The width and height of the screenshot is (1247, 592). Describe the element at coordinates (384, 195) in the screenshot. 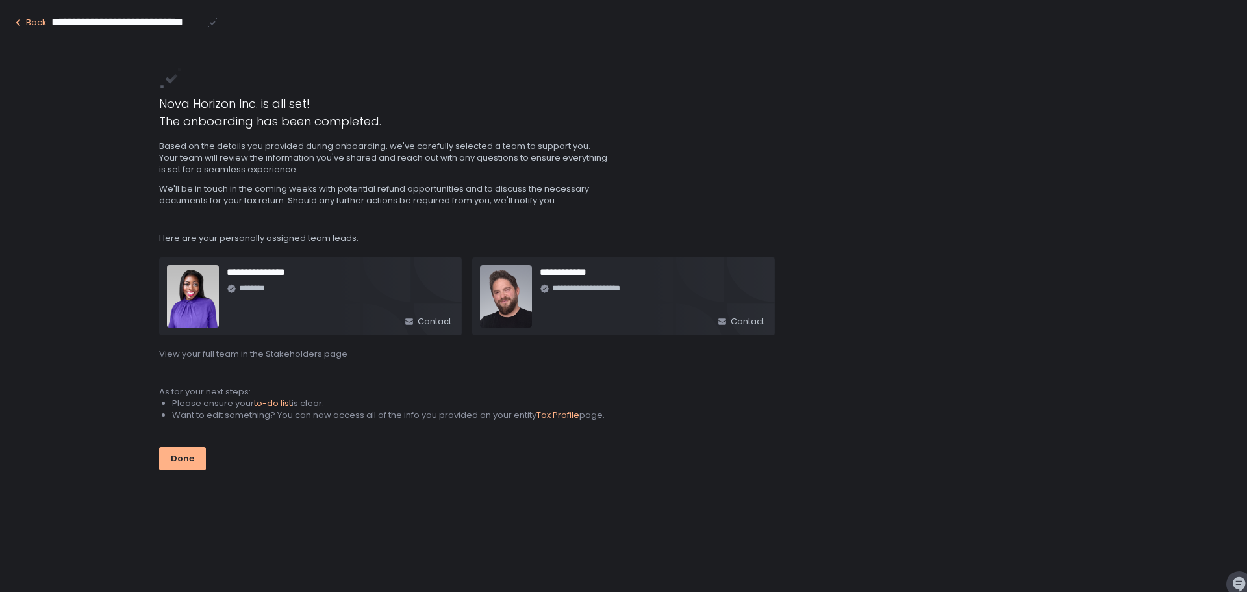

I see `span: We'll be in touch in the coming weeks with potential refund opportunities and to discuss the nece...` at that location.